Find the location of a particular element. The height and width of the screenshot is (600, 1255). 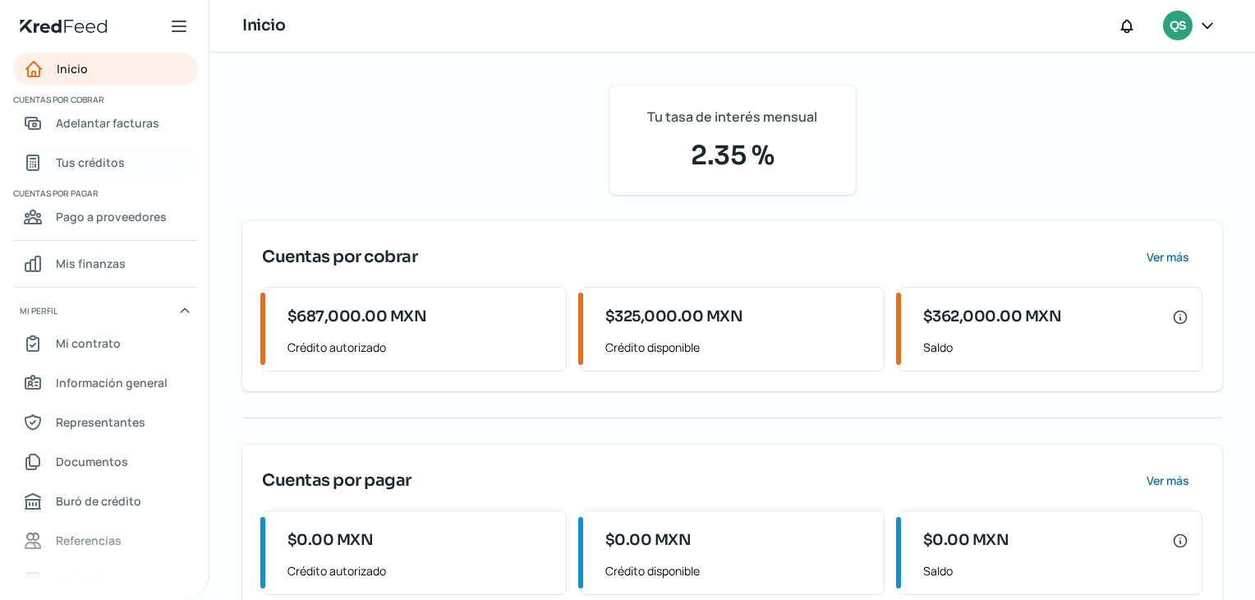

span: 2.35 % is located at coordinates (733, 155).